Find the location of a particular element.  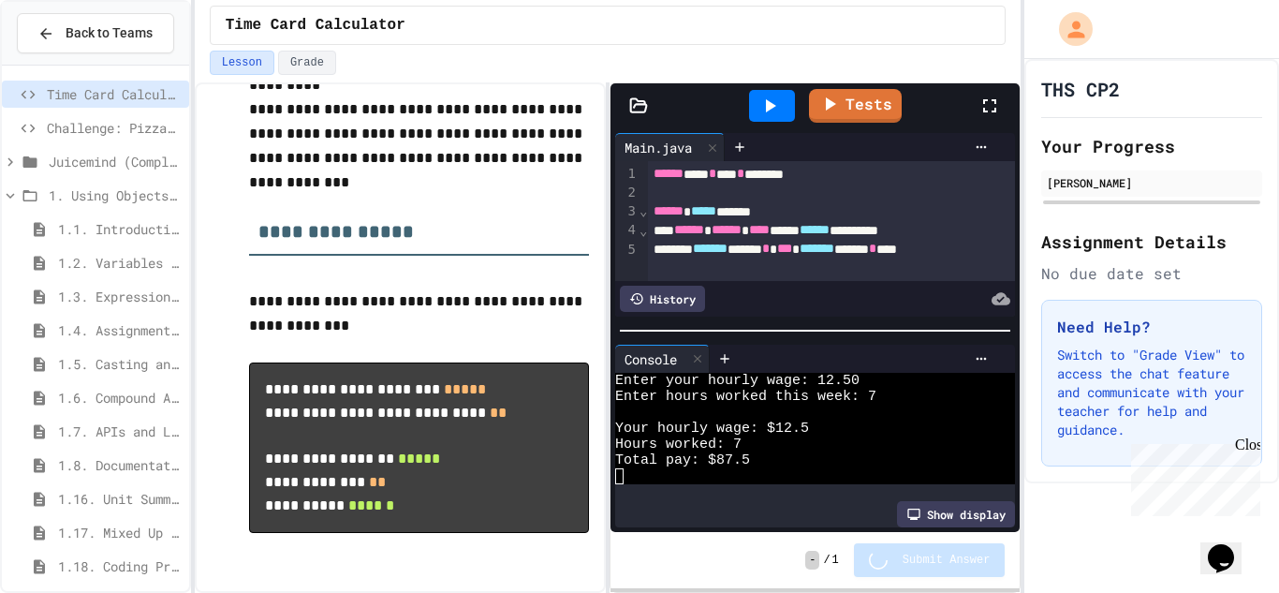

span: Enter hours worked this week: 7 is located at coordinates (745, 396).